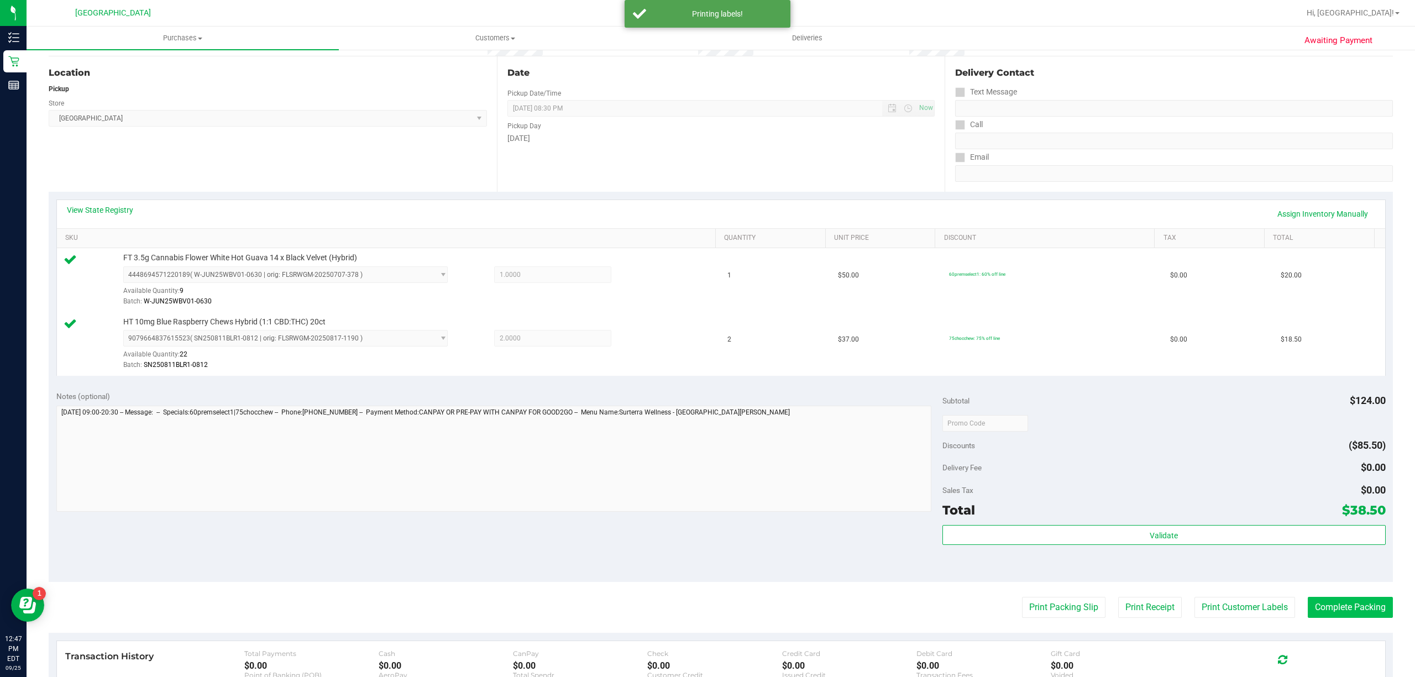 This screenshot has height=677, width=1415. What do you see at coordinates (495, 38) in the screenshot?
I see `span: Customers` at bounding box center [495, 38].